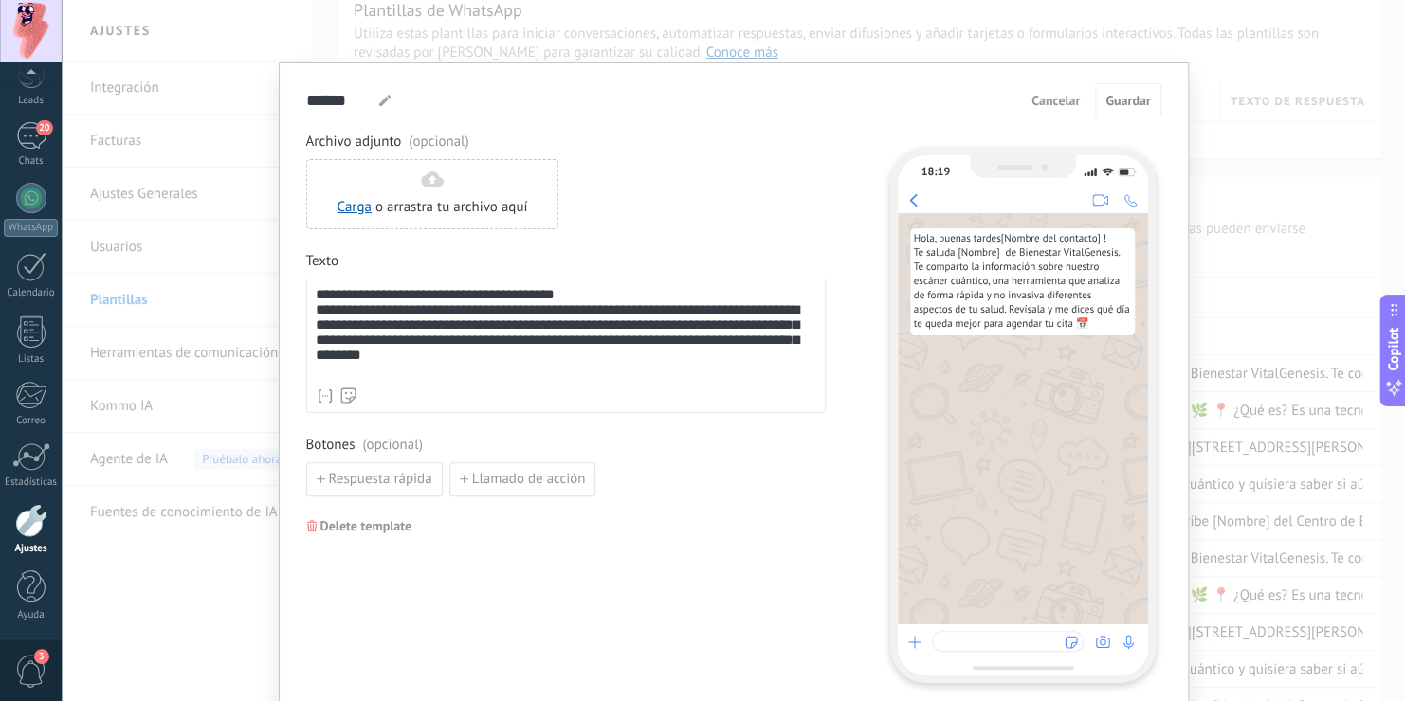 The image size is (1405, 701). What do you see at coordinates (31, 549) in the screenshot?
I see `div: Ajustes` at bounding box center [31, 549].